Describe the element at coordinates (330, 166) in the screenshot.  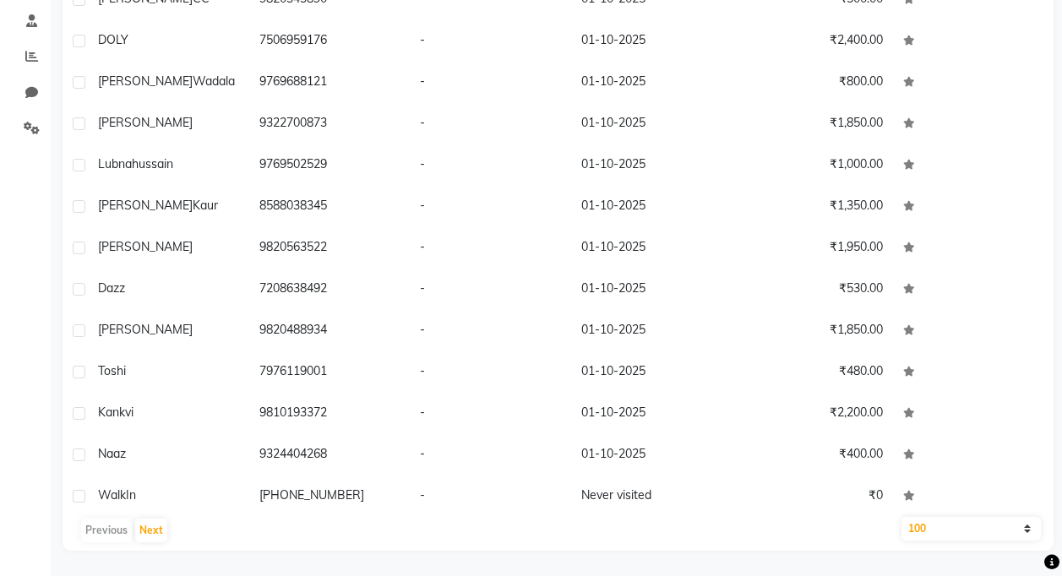
I see `td: 9769502529` at that location.